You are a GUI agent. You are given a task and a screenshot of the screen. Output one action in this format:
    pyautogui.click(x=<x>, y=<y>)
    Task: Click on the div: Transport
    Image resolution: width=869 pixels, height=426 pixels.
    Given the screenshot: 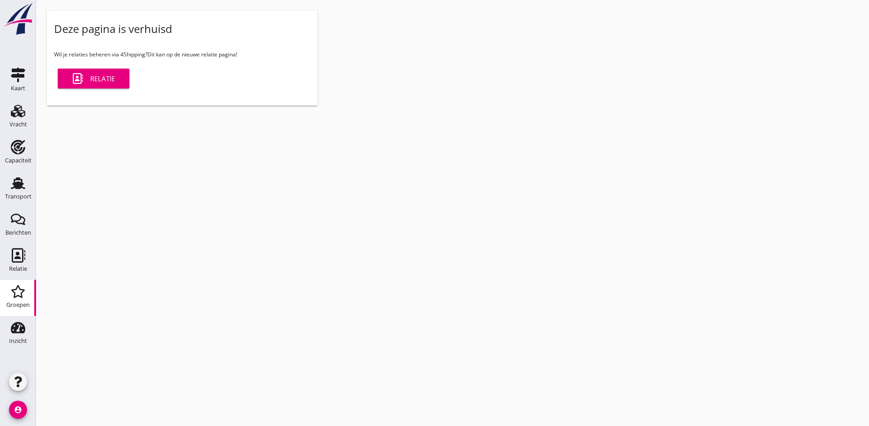 What is the action you would take?
    pyautogui.click(x=18, y=196)
    